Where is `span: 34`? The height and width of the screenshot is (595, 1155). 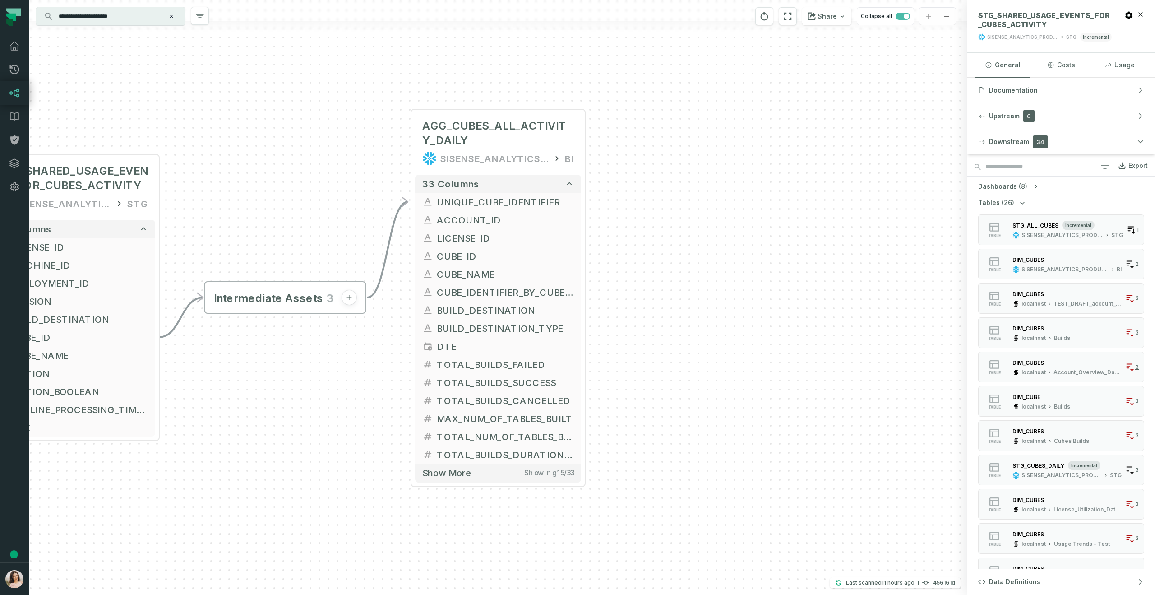
span: 34 is located at coordinates (1040, 142).